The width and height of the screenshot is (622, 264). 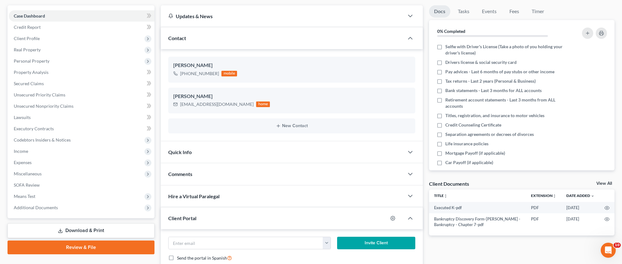 What do you see at coordinates (440, 11) in the screenshot?
I see `a: Docs` at bounding box center [440, 11].